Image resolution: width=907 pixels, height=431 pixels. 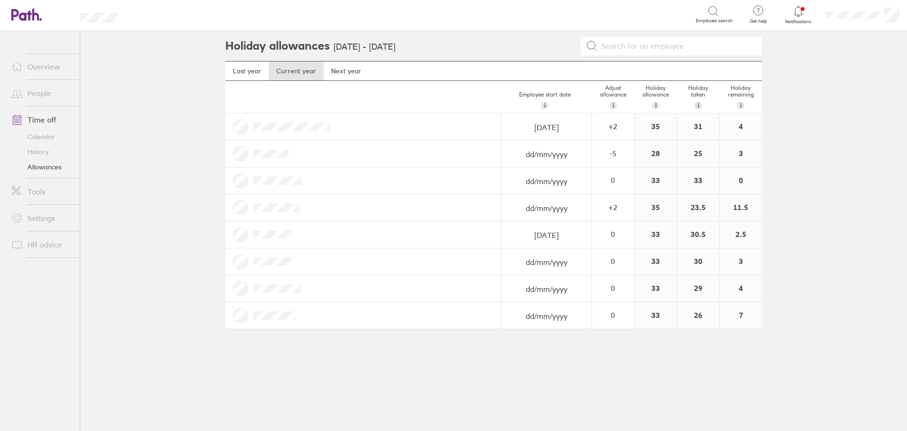 I want to click on div: Holiday remaining, so click(x=741, y=97).